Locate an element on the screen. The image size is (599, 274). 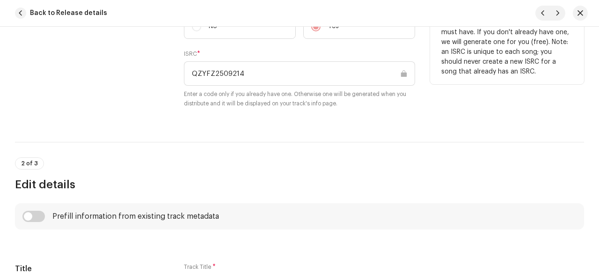
p: An ISRC is a unique code that every track must have. If you don't already have one, we will gener... is located at coordinates (507, 47).